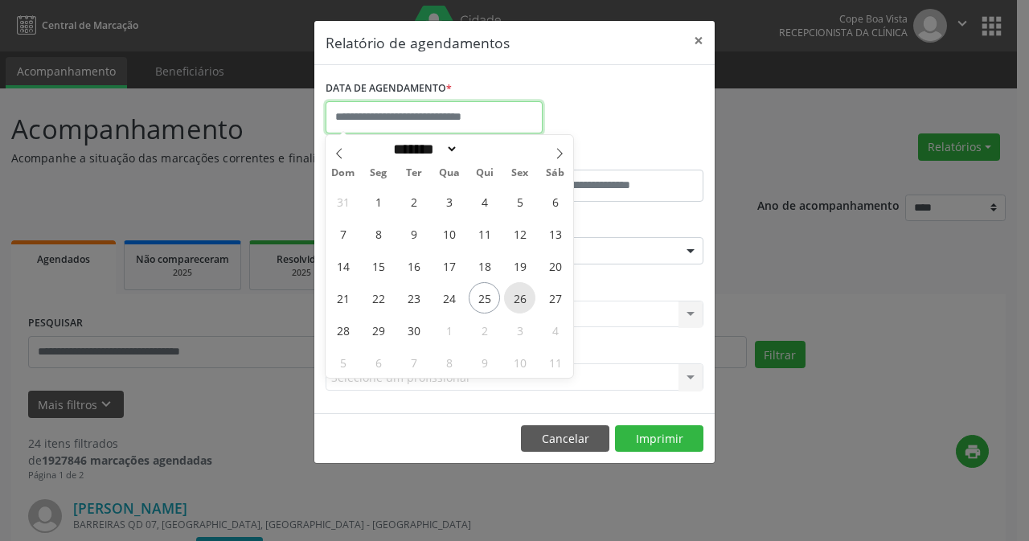 The width and height of the screenshot is (1029, 541). I want to click on span: Setembro 19, 2025, so click(519, 265).